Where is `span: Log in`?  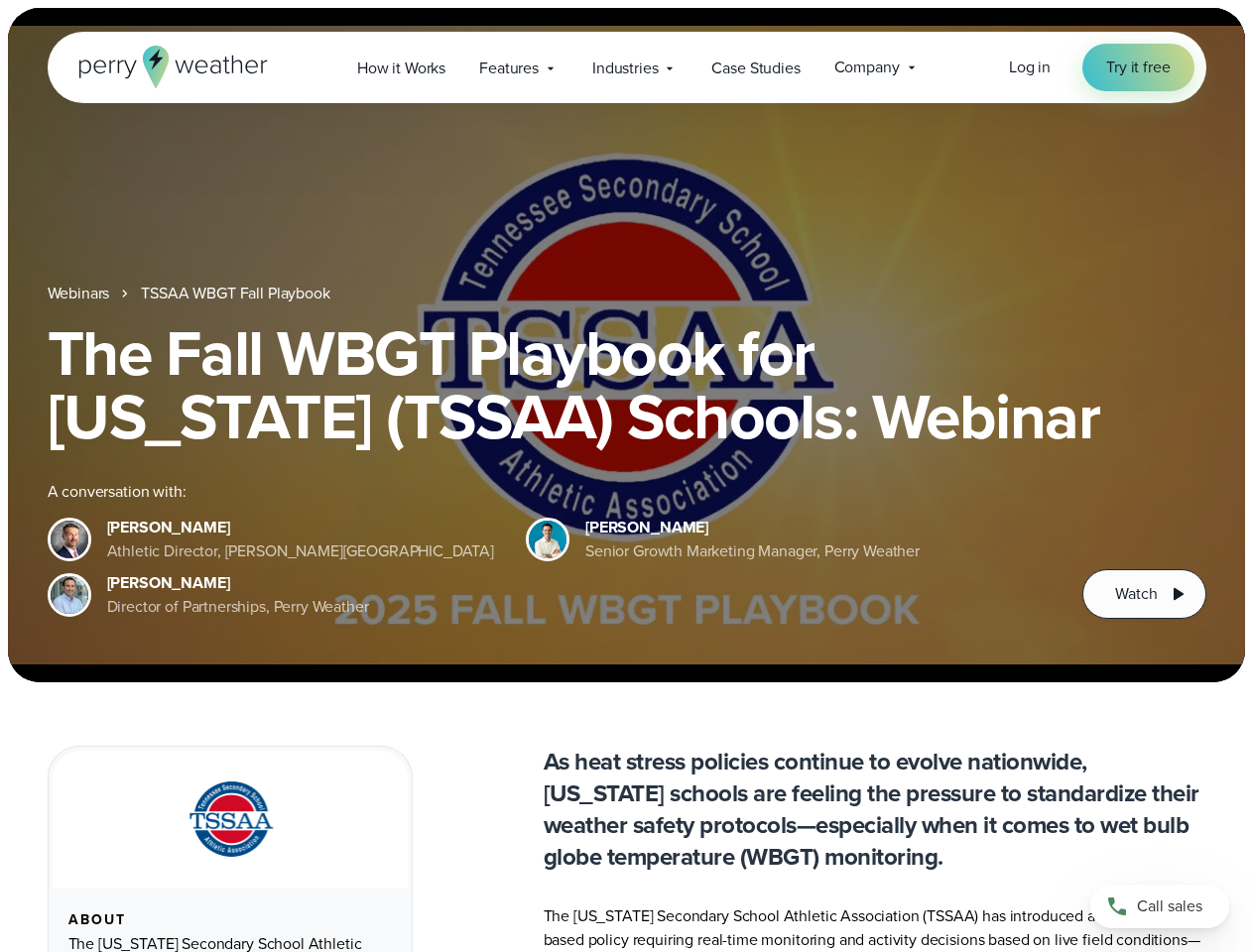 span: Log in is located at coordinates (1030, 67).